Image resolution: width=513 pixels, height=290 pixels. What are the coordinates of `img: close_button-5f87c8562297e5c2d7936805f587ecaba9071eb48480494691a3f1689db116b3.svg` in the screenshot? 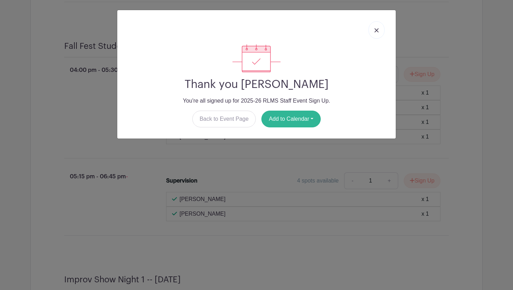 It's located at (376, 30).